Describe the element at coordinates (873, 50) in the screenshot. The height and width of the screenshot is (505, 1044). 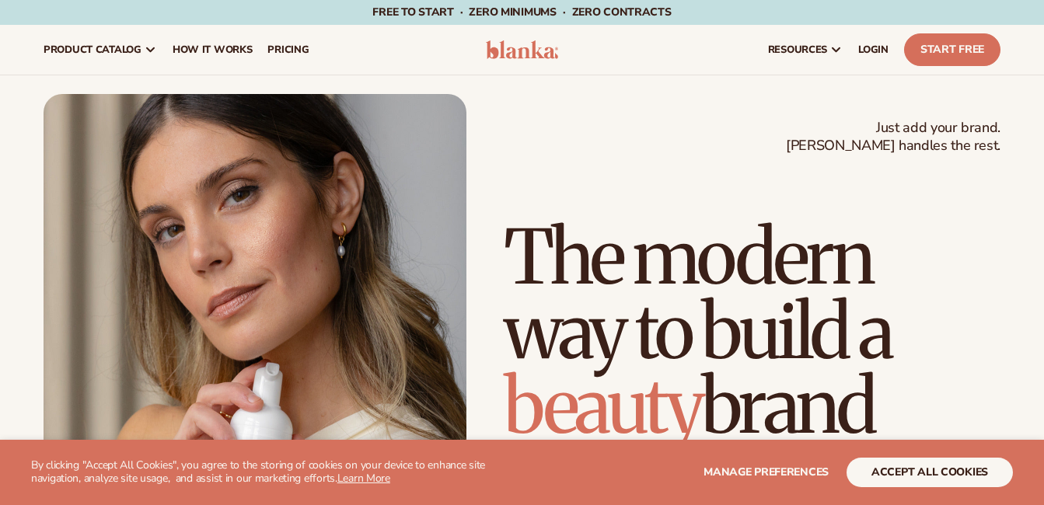
I see `a: LOGIN` at that location.